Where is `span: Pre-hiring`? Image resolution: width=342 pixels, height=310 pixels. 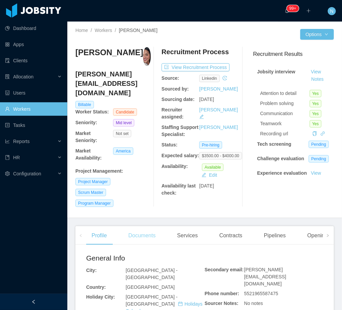
span: Pre-hiring is located at coordinates (211, 145).